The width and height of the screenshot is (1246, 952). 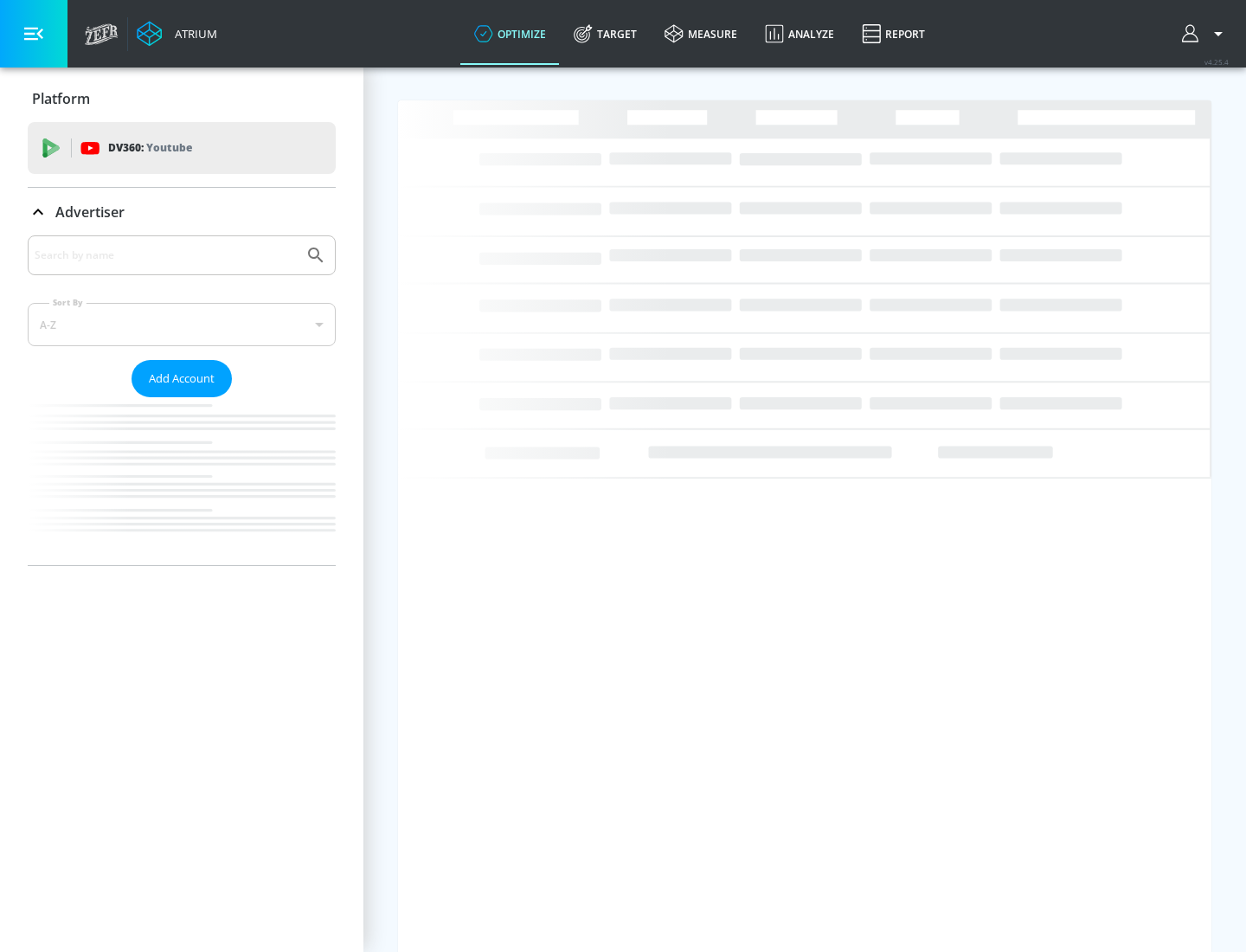 What do you see at coordinates (176, 33) in the screenshot?
I see `a: Atrium` at bounding box center [176, 33].